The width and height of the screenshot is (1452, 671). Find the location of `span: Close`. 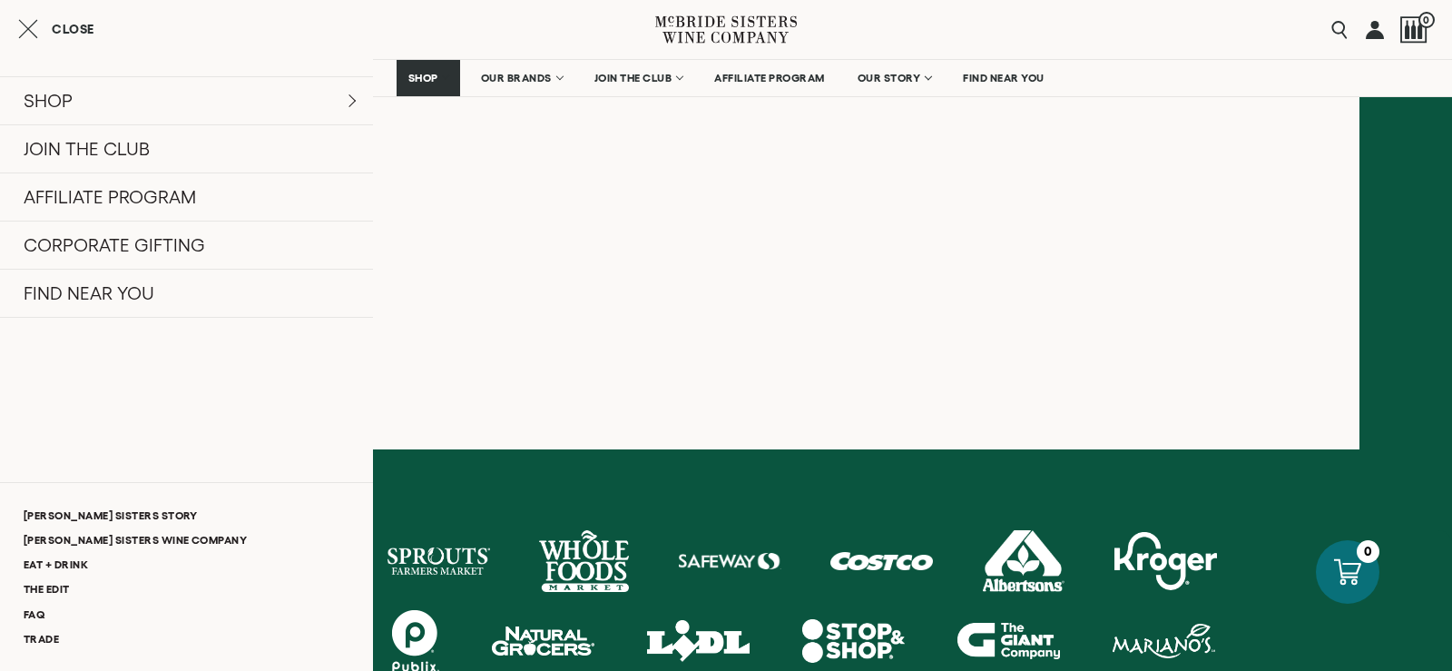

span: Close is located at coordinates (73, 29).